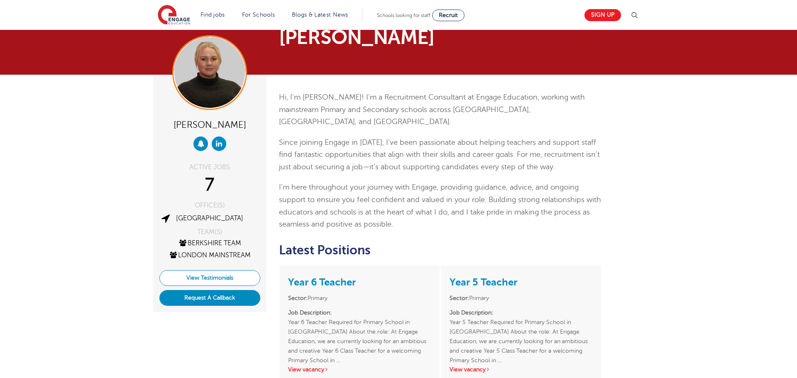 This screenshot has width=797, height=378. I want to click on div: TEAM(S), so click(210, 232).